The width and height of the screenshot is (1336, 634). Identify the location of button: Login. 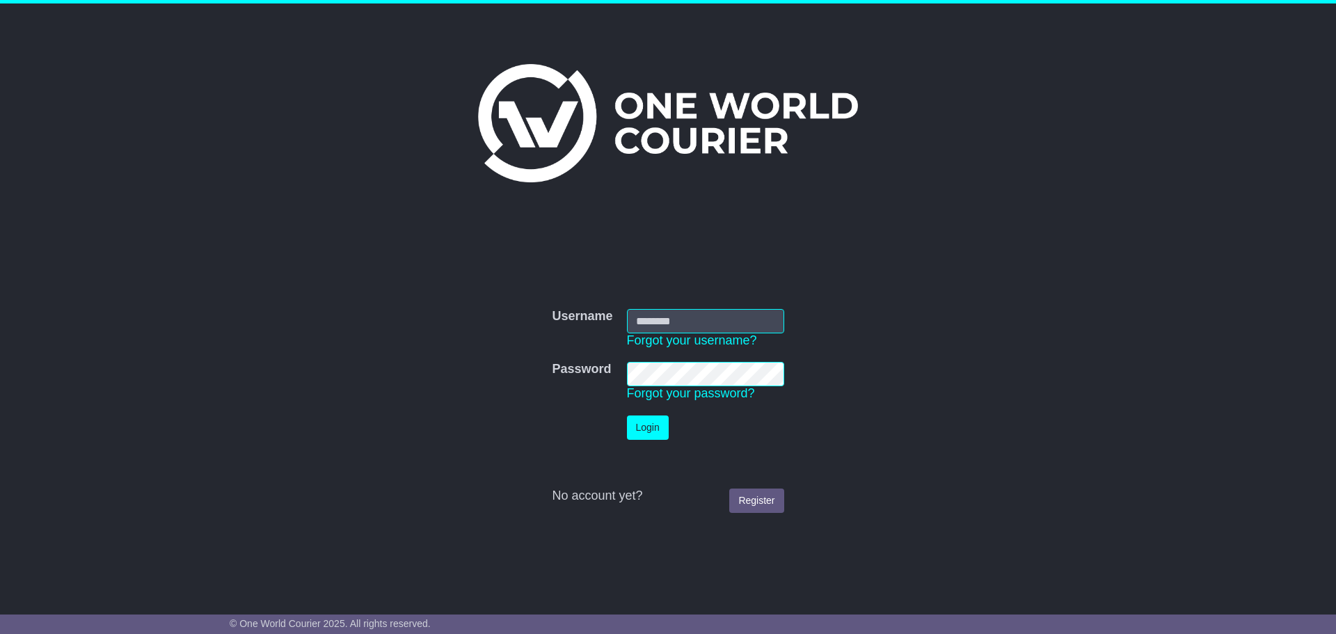
(648, 427).